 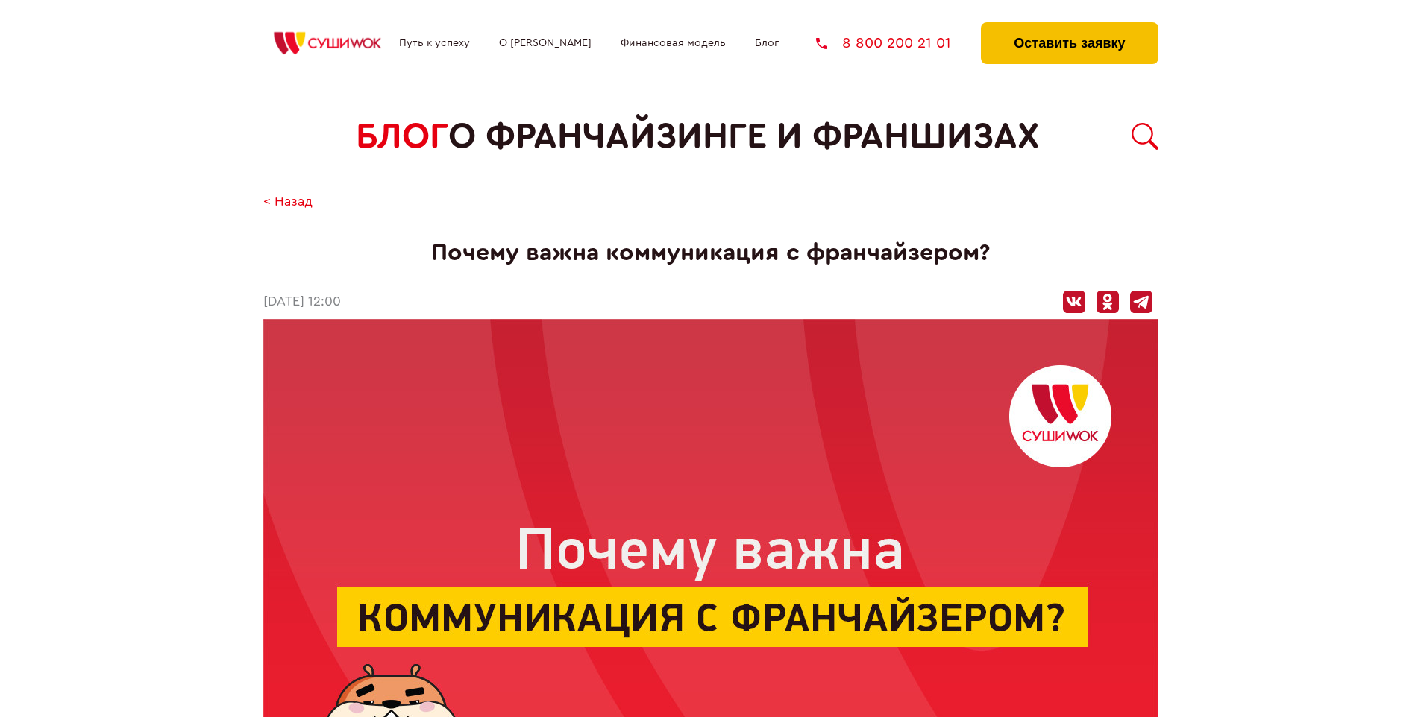 What do you see at coordinates (744, 136) in the screenshot?
I see `span: о франчайзинге и франшизах` at bounding box center [744, 136].